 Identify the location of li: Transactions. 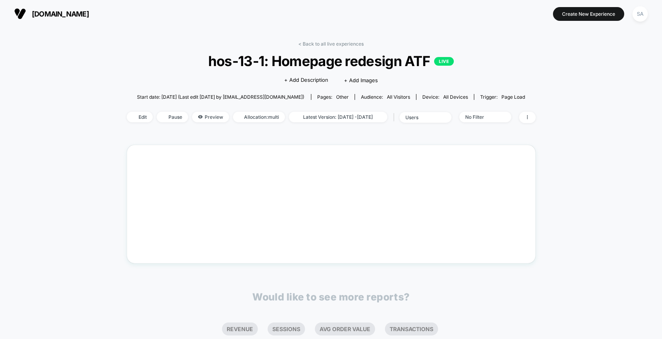
(411, 329).